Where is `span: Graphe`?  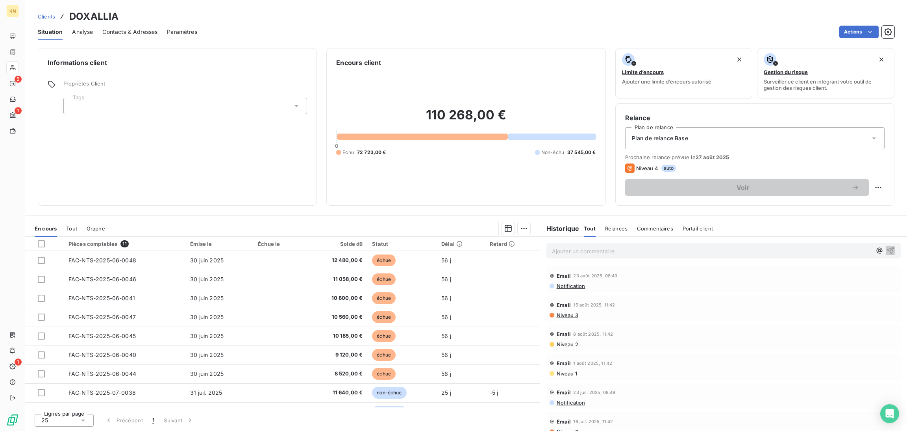
span: Graphe is located at coordinates (96, 228).